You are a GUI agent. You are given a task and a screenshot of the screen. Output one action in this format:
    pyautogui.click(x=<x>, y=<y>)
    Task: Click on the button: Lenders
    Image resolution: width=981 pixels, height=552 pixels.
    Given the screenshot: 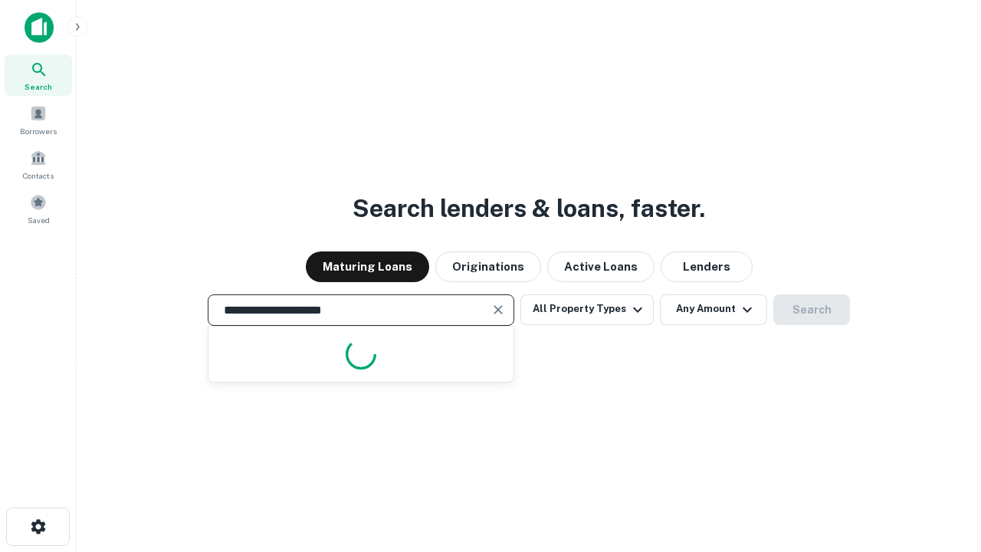 What is the action you would take?
    pyautogui.click(x=707, y=267)
    